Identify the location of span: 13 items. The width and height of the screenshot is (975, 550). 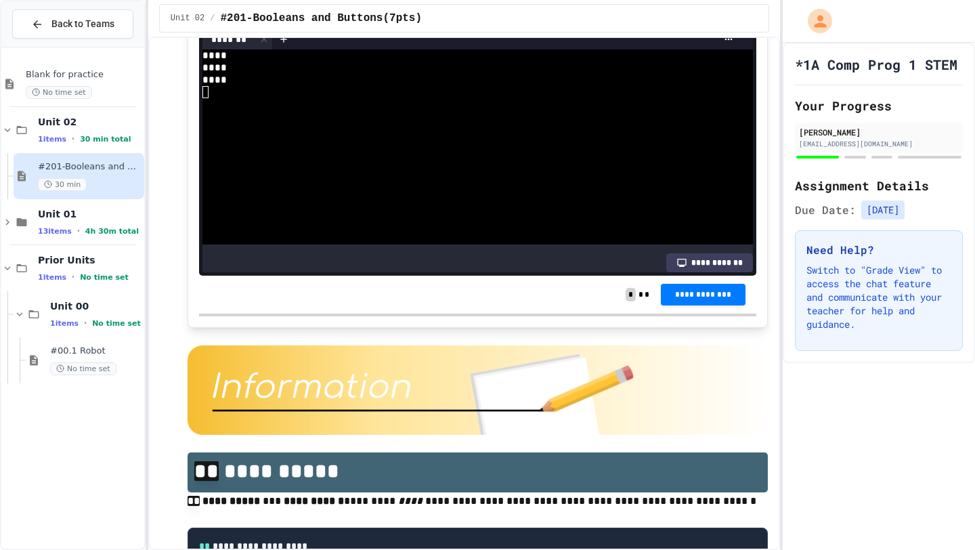
(55, 231).